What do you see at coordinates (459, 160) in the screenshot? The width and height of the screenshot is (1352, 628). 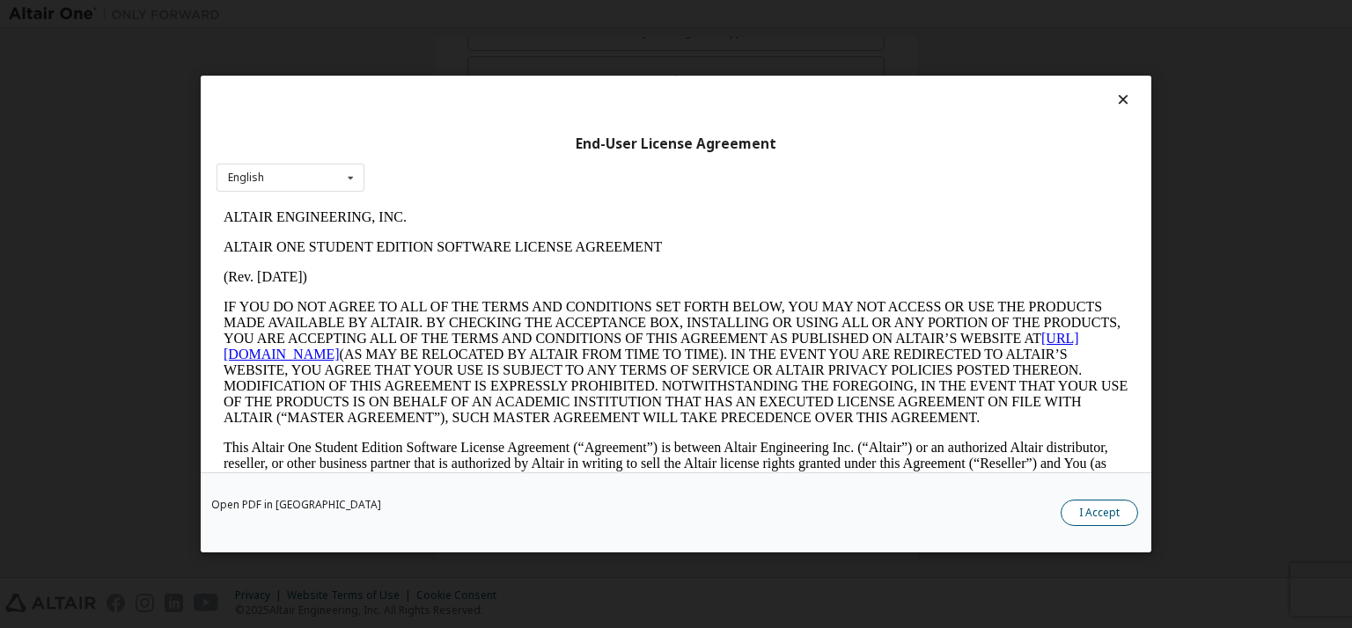 I see `p: IF YOU DO NOT AGREE TO ALL OF THE TERMS AND CONDITIONS SET FORTH BELOW, YOU MAY NOT ACCESS OR USE...` at bounding box center [459, 160].